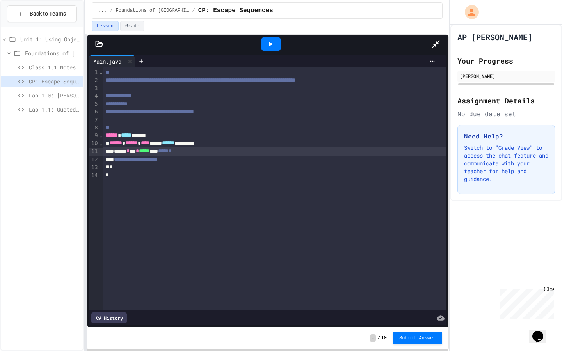 The height and width of the screenshot is (351, 562). I want to click on div: 8, so click(94, 128).